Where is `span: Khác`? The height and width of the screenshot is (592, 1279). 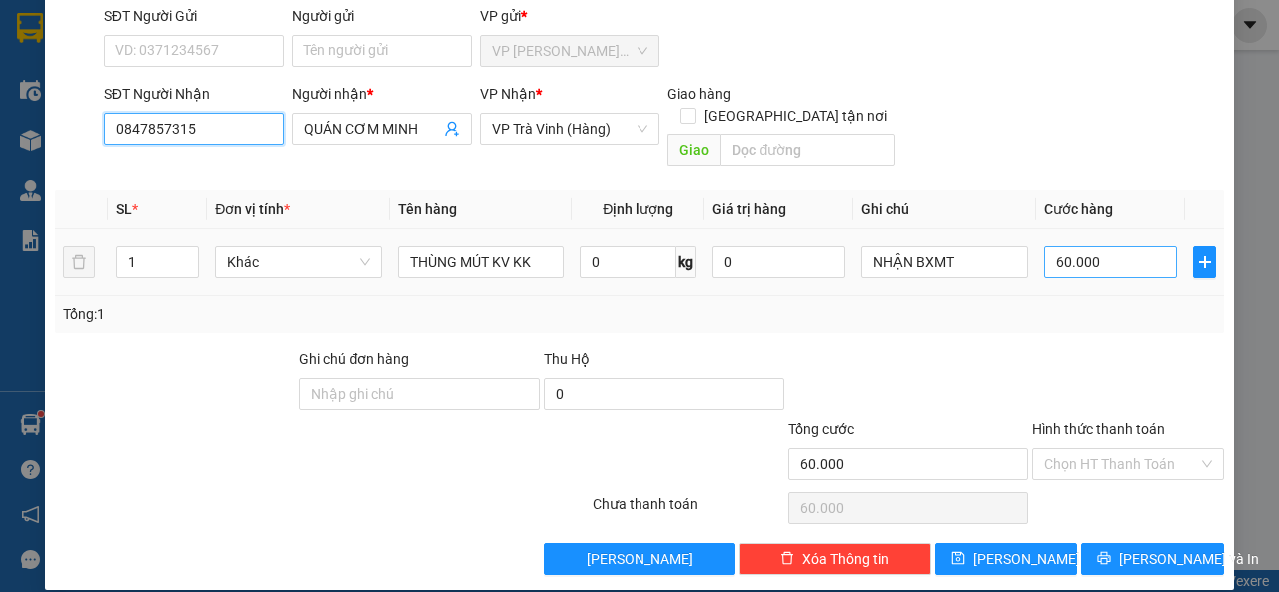 span: Khác is located at coordinates (298, 262).